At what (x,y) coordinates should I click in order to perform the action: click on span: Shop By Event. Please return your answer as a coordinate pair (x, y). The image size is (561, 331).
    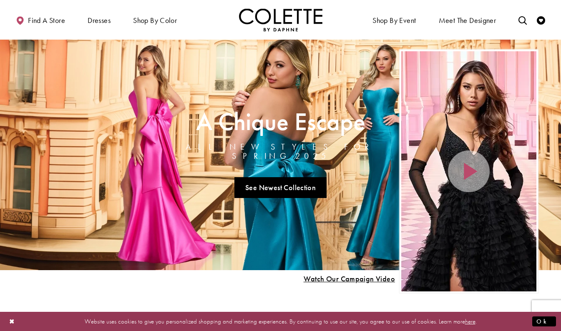
    Looking at the image, I should click on (394, 20).